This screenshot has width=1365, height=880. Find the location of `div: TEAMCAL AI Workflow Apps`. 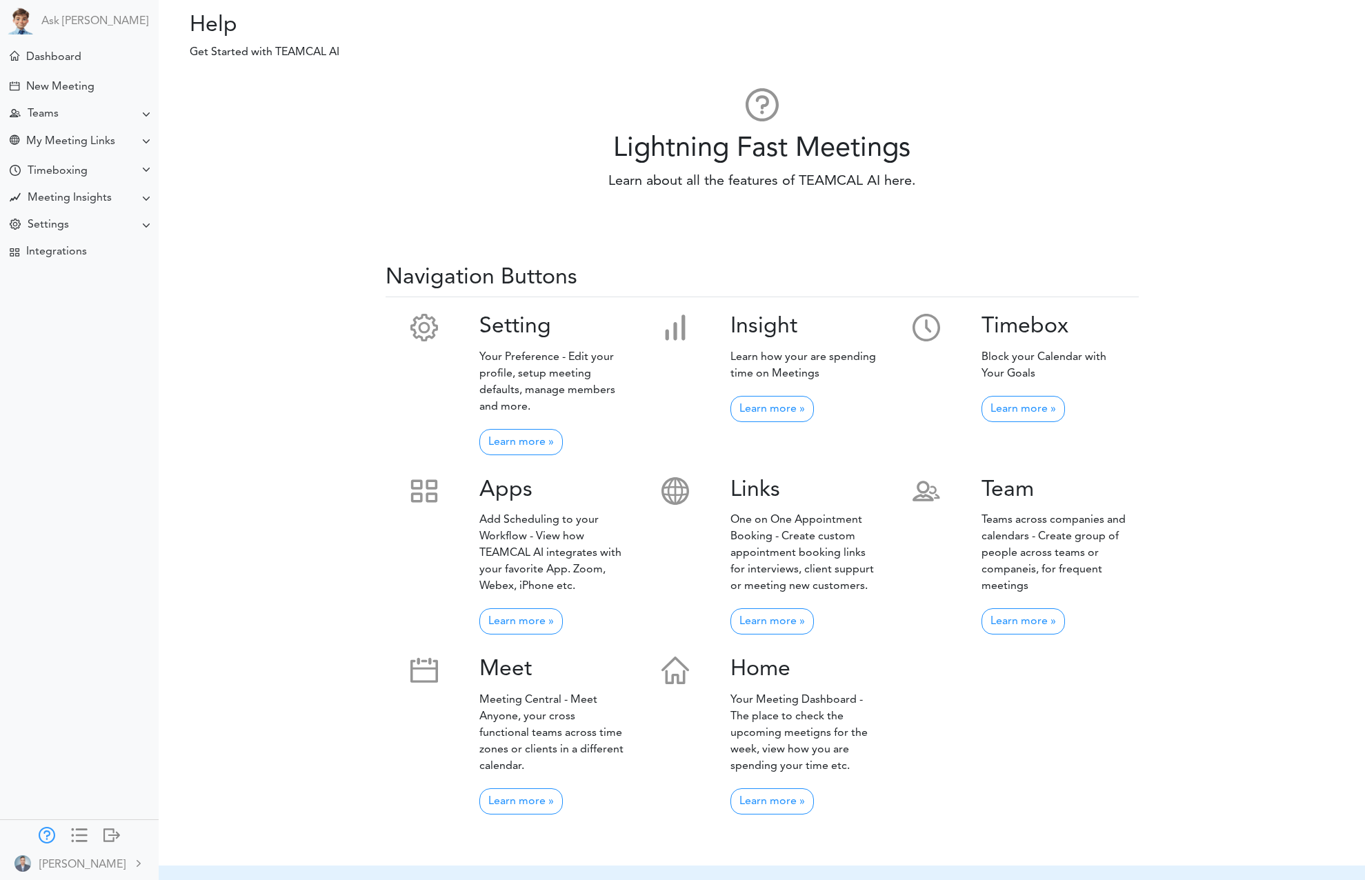

div: TEAMCAL AI Workflow Apps is located at coordinates (14, 253).